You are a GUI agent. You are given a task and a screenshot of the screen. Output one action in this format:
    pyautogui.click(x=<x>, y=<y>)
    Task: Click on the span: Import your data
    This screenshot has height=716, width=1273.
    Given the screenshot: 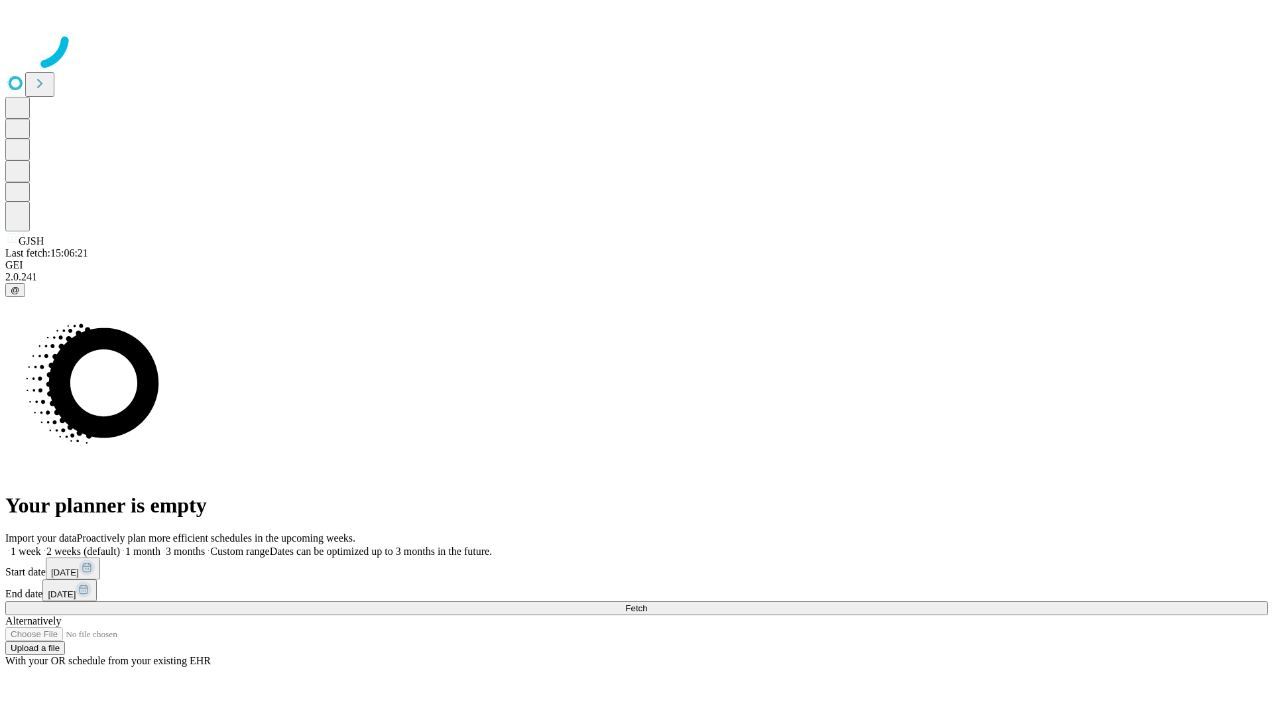 What is the action you would take?
    pyautogui.click(x=41, y=538)
    